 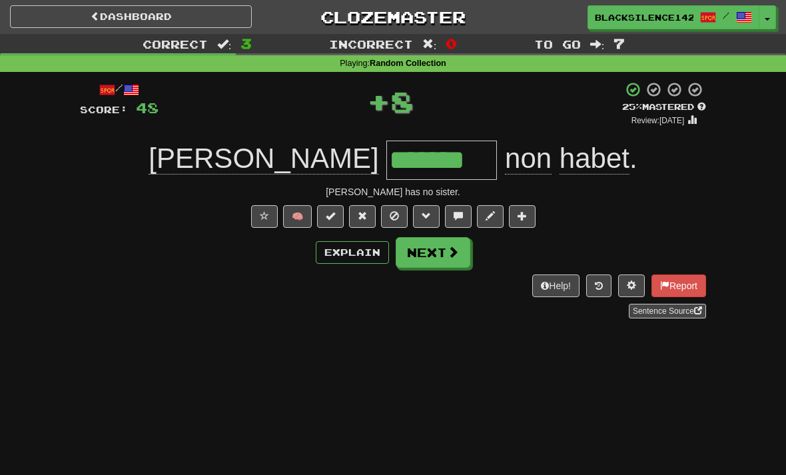 What do you see at coordinates (330, 217) in the screenshot?
I see `button: Set this sentence to 100% Mastered (alt+m)` at bounding box center [330, 217].